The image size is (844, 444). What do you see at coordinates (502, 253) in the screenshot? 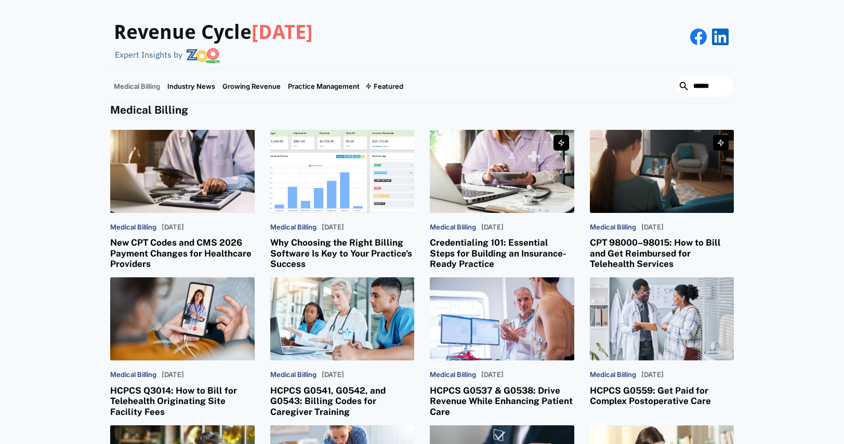
I see `h3: Credentialing 101: Essential Steps for Building an Insurance-Ready Practice` at bounding box center [502, 253].